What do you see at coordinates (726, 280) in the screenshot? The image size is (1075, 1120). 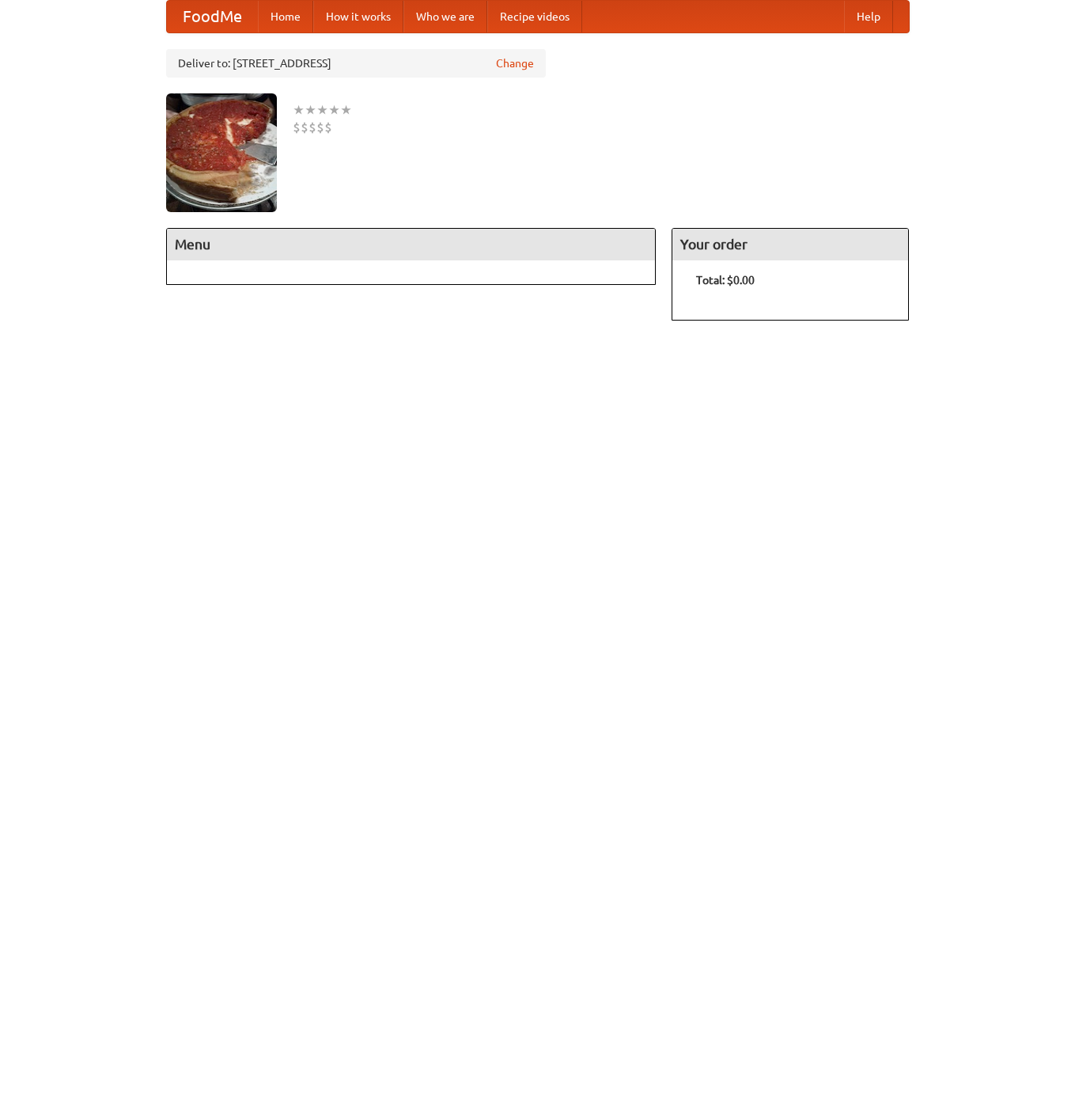 I see `b: Total: $0.00` at bounding box center [726, 280].